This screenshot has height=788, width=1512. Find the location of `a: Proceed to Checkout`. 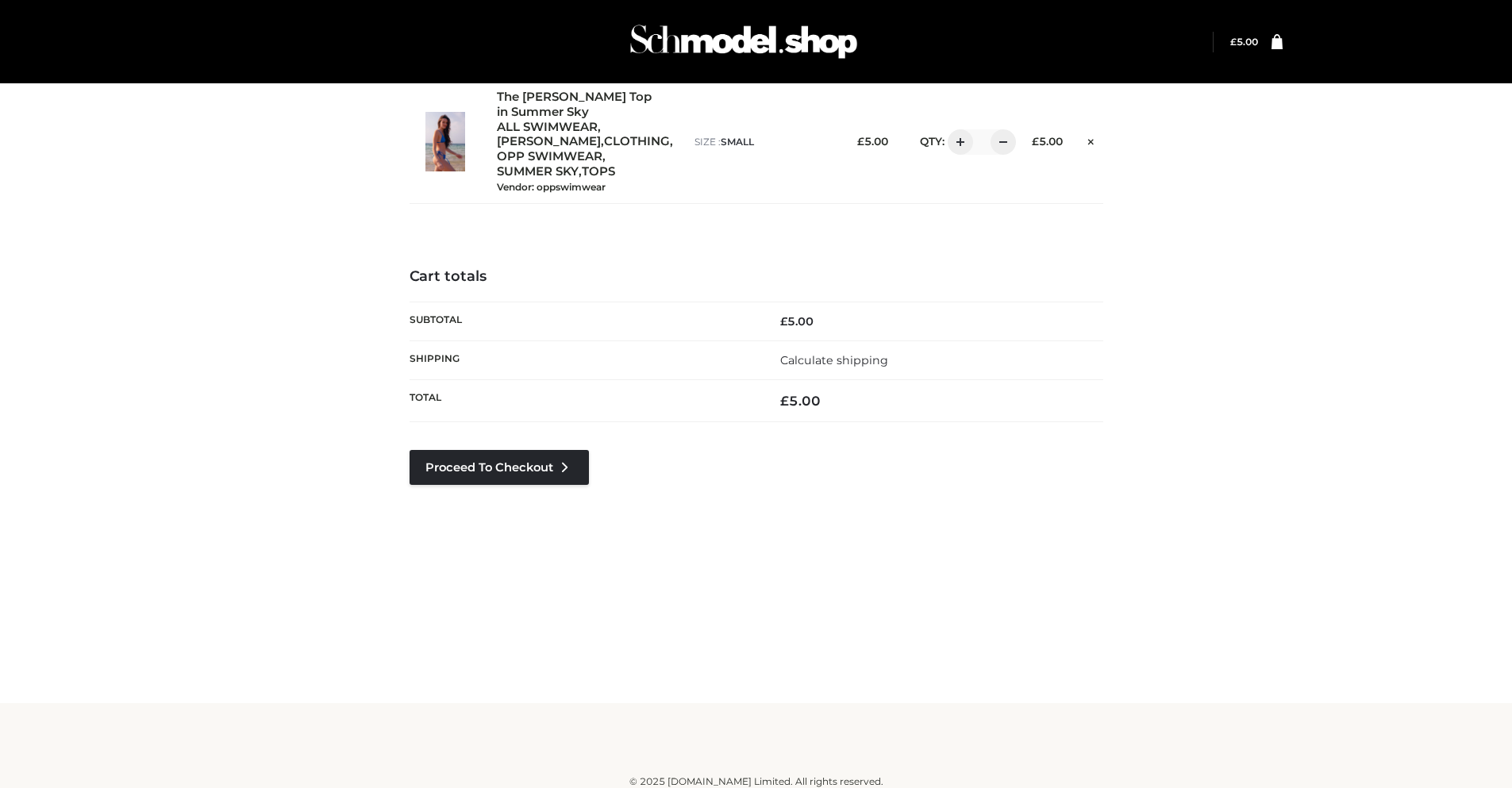

a: Proceed to Checkout is located at coordinates (499, 467).